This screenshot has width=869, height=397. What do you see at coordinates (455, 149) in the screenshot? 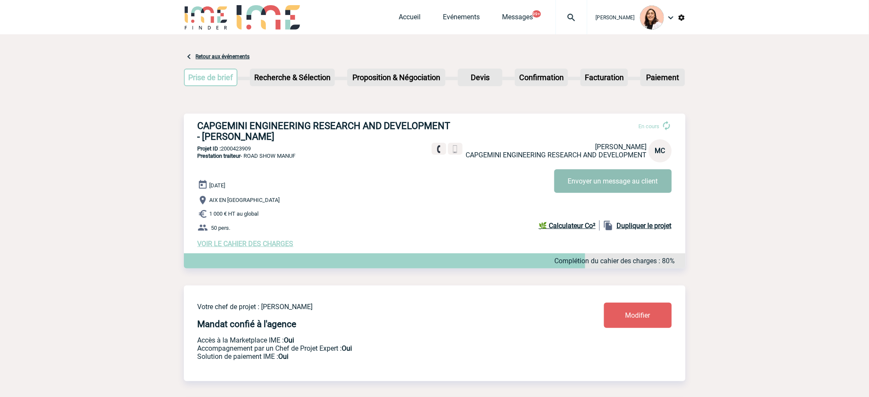
I see `img: portable.png` at bounding box center [455, 149].